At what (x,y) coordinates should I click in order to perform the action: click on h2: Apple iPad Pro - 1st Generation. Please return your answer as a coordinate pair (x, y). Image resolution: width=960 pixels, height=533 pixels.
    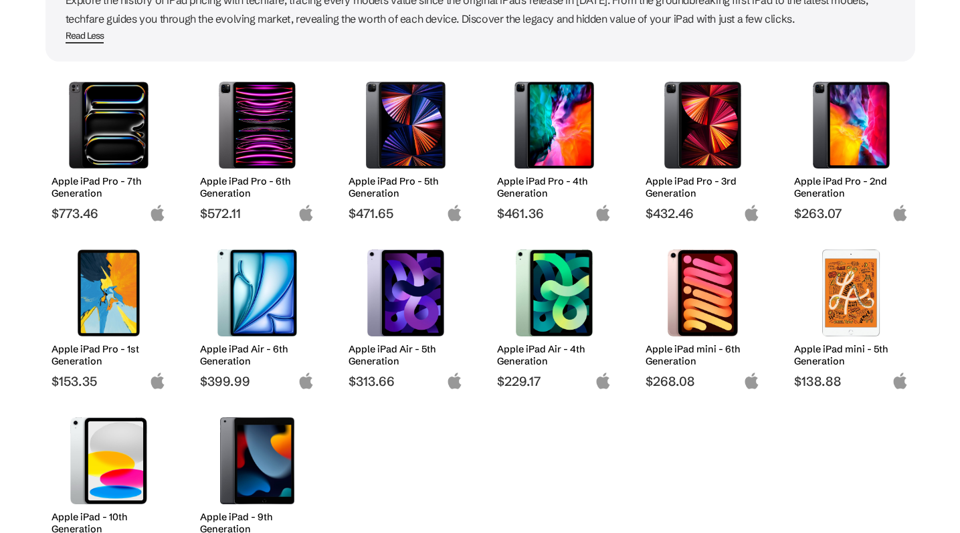
    Looking at the image, I should click on (108, 355).